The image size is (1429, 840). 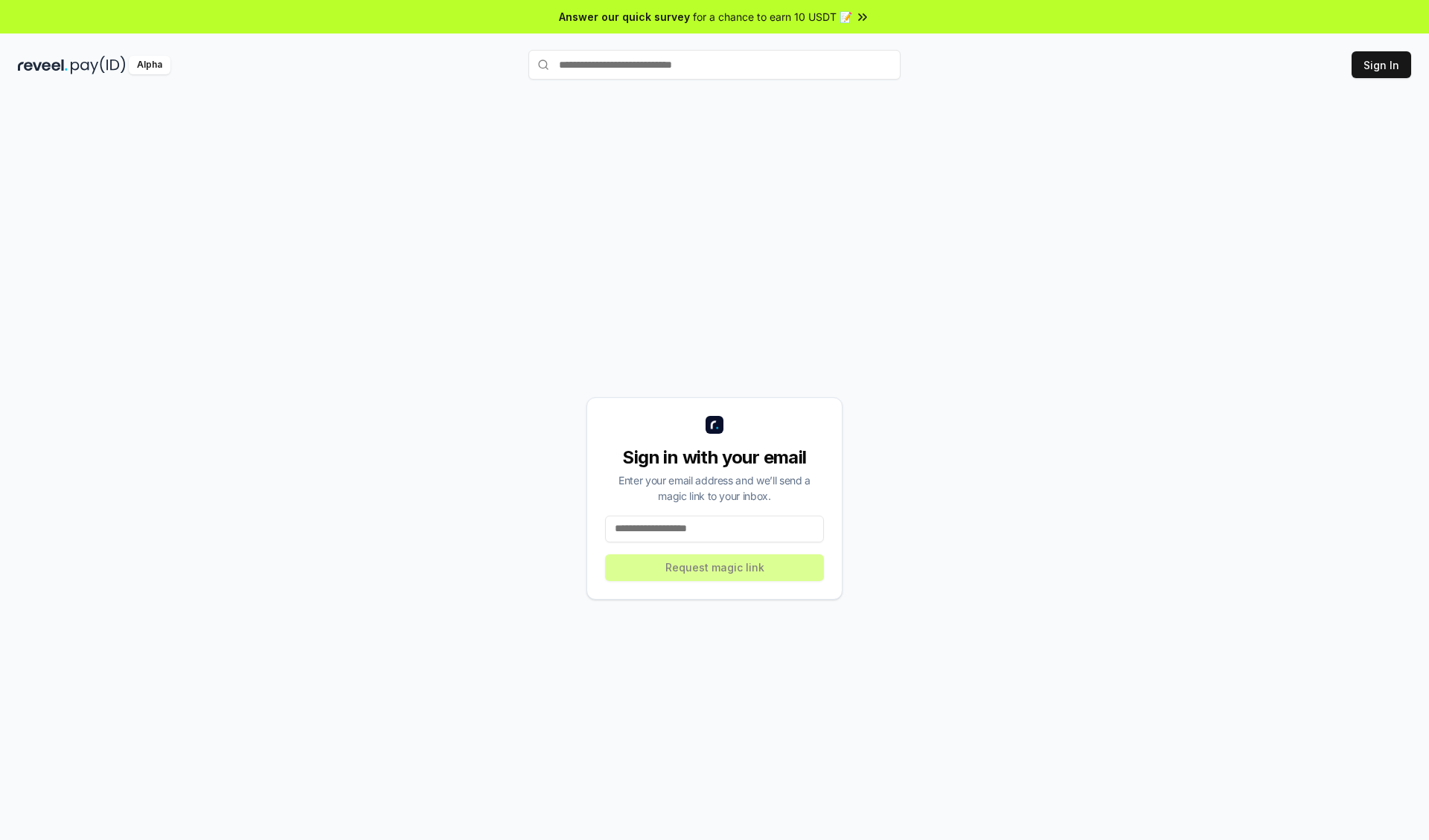 What do you see at coordinates (98, 64) in the screenshot?
I see `img: pay_id` at bounding box center [98, 64].